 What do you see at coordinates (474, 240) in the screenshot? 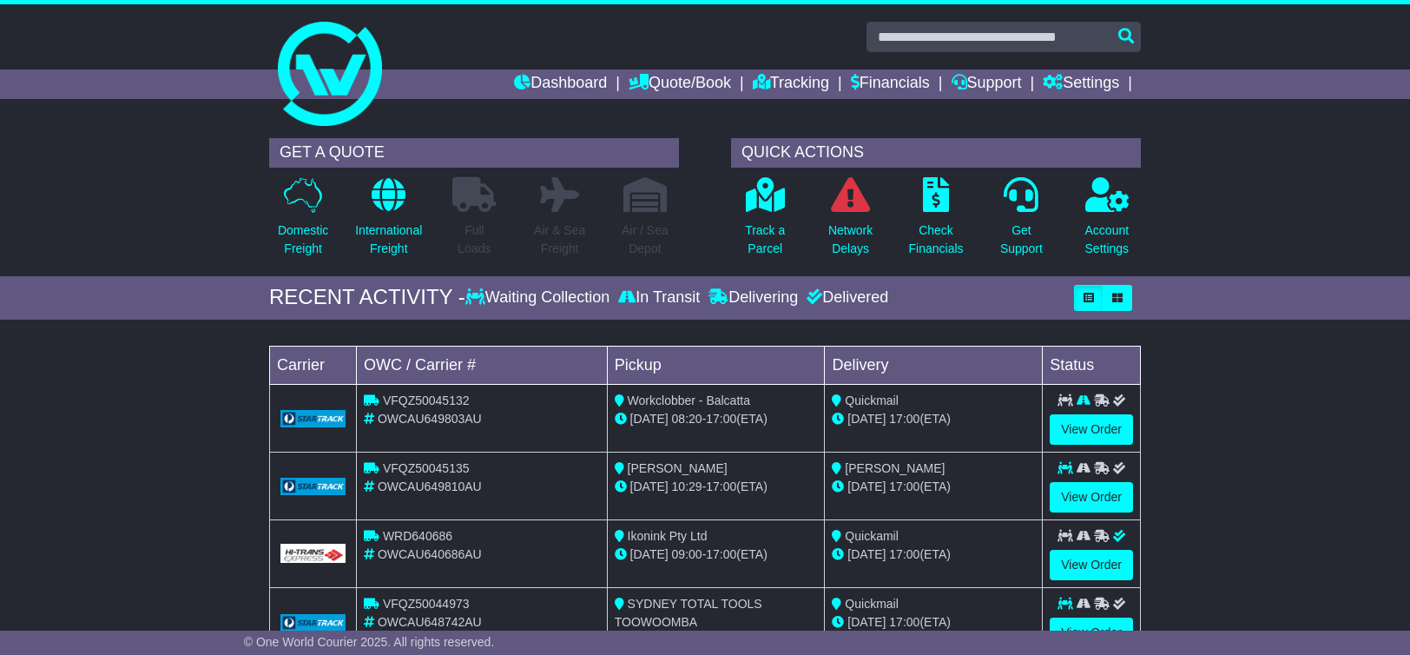
I see `p: Full Loads` at bounding box center [474, 240].